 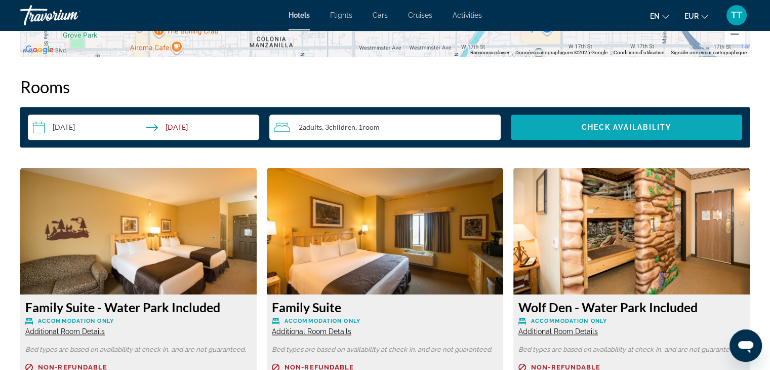 I want to click on span: Données cartographiques ©2025 Google, so click(x=561, y=52).